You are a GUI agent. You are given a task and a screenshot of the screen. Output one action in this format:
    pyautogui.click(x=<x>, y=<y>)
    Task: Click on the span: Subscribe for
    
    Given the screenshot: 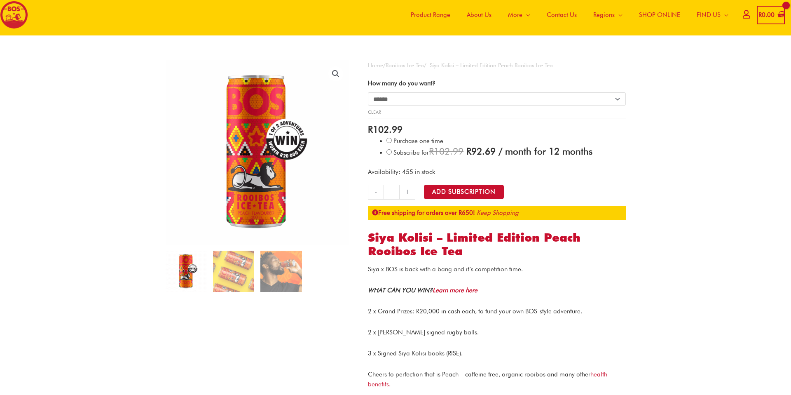 What is the action you would take?
    pyautogui.click(x=493, y=152)
    